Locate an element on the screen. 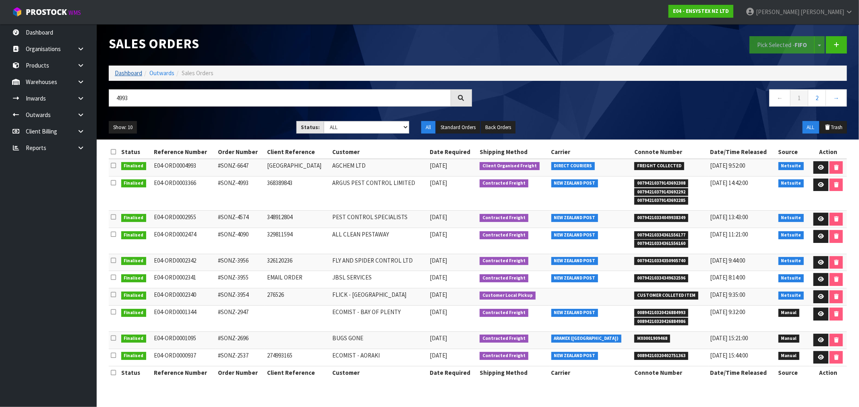  button: Standard Orders is located at coordinates (458, 128).